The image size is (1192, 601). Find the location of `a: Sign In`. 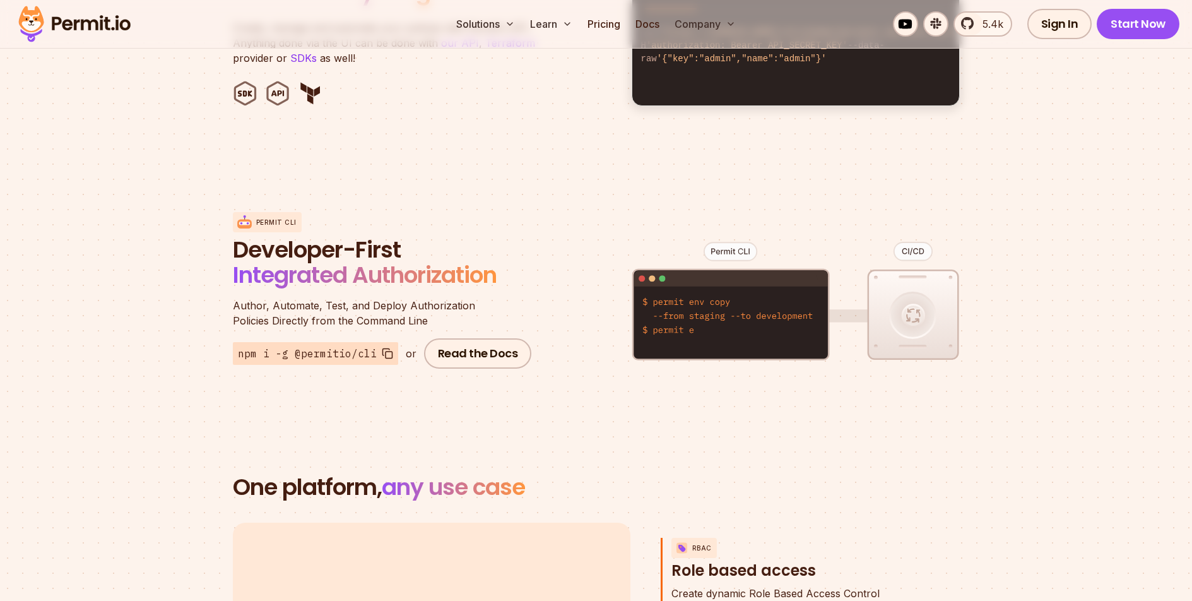

a: Sign In is located at coordinates (1059, 24).